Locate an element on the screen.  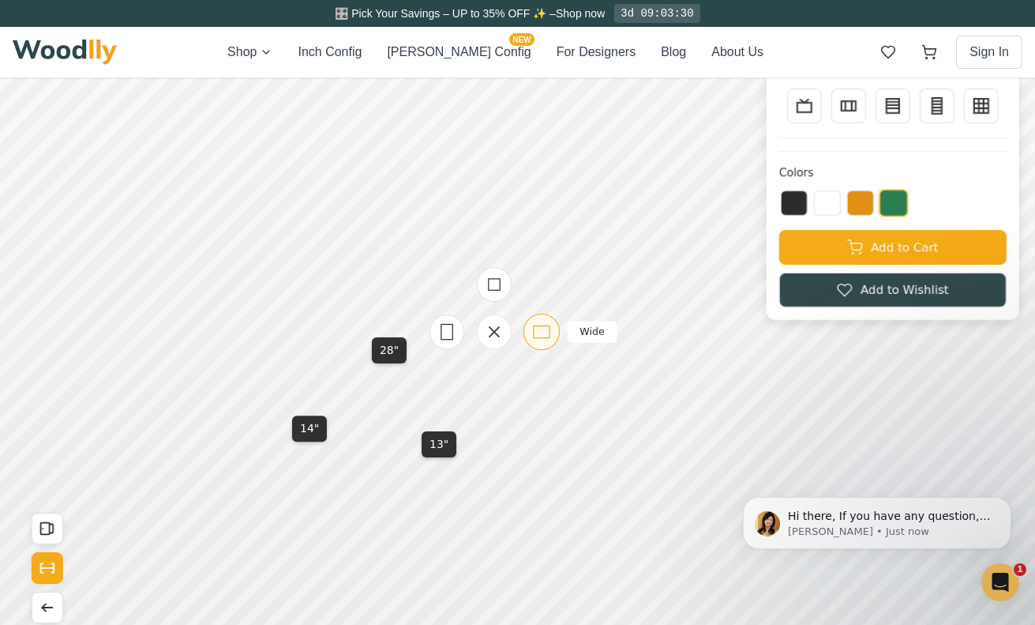
img: Profile image for Anna is located at coordinates (48, 60).